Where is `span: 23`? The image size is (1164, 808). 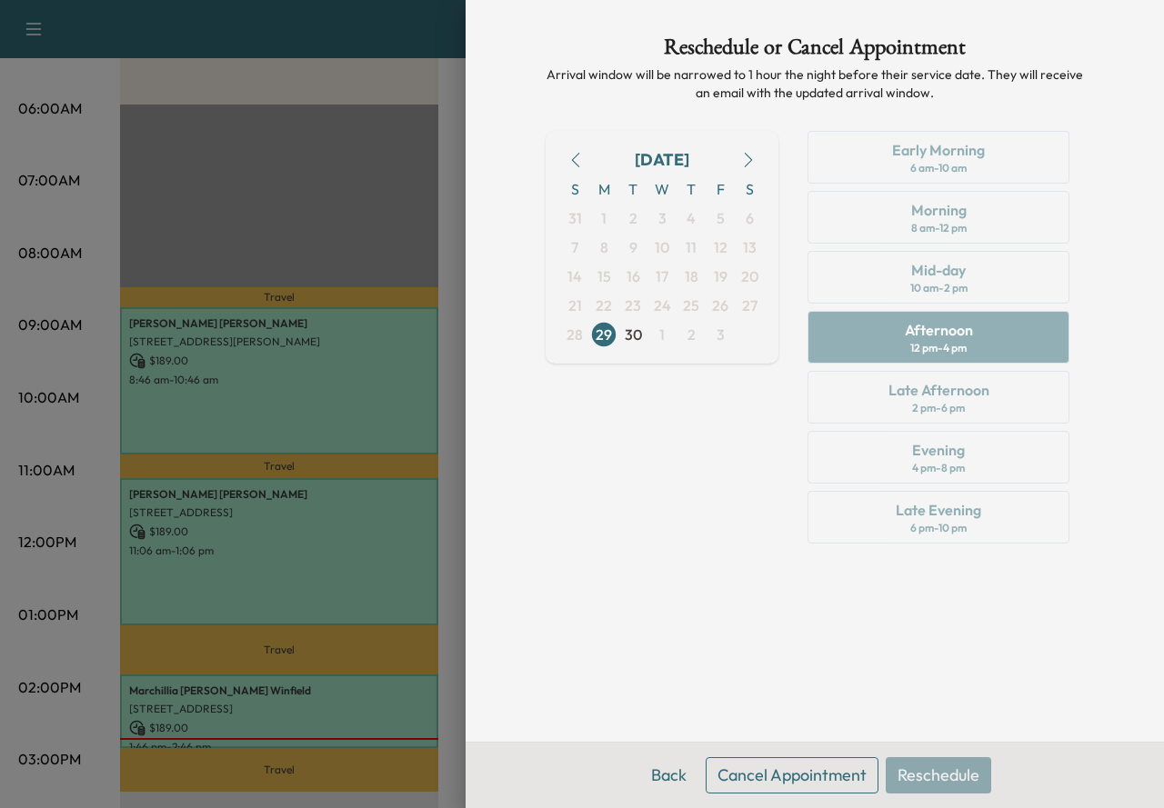
span: 23 is located at coordinates (633, 305).